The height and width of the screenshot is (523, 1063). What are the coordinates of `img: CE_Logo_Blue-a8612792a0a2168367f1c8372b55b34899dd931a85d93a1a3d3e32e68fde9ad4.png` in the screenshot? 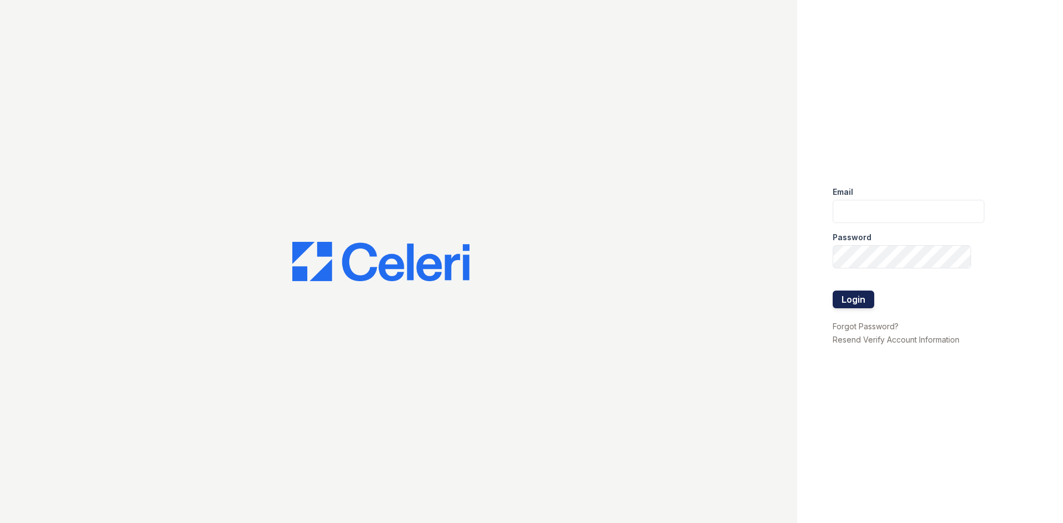 It's located at (381, 262).